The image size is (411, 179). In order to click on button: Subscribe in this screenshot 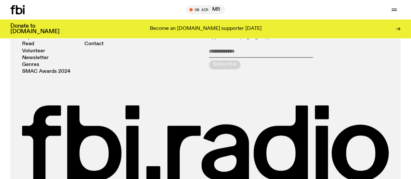, I will do `click(224, 65)`.